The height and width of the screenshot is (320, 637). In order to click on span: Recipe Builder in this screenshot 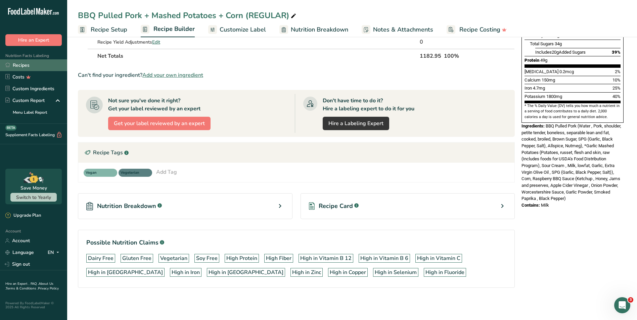, I will do `click(174, 29)`.